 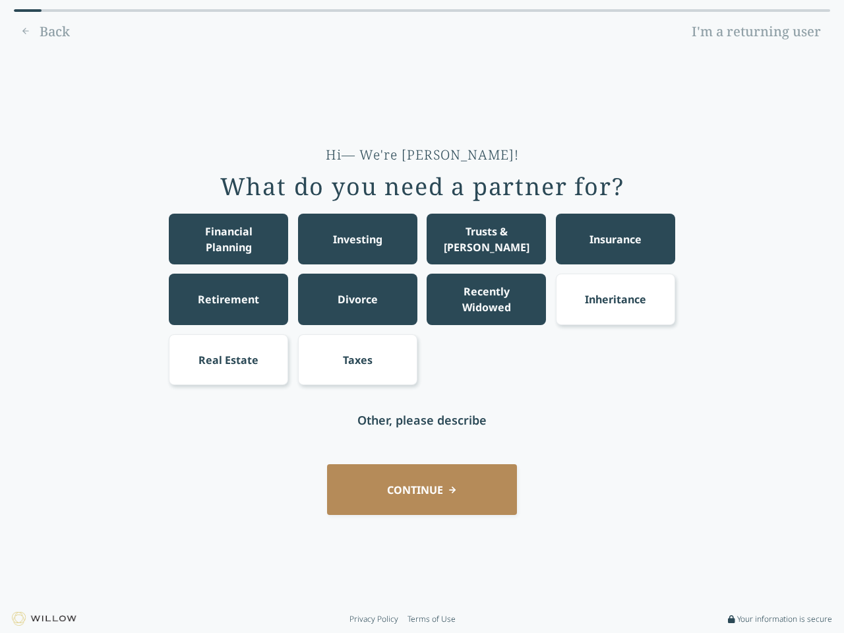 What do you see at coordinates (486, 299) in the screenshot?
I see `div: Recently Widowed` at bounding box center [486, 299].